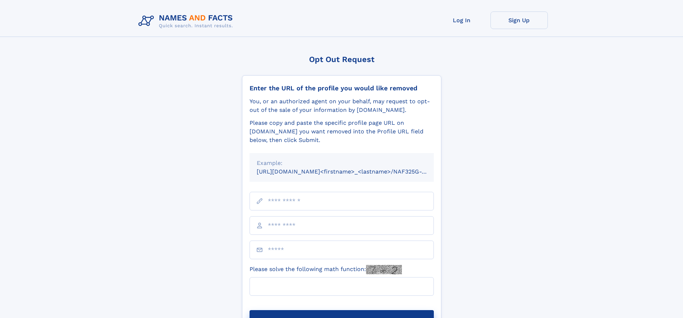 The width and height of the screenshot is (683, 318). Describe the element at coordinates (519, 20) in the screenshot. I see `a: Sign Up` at that location.